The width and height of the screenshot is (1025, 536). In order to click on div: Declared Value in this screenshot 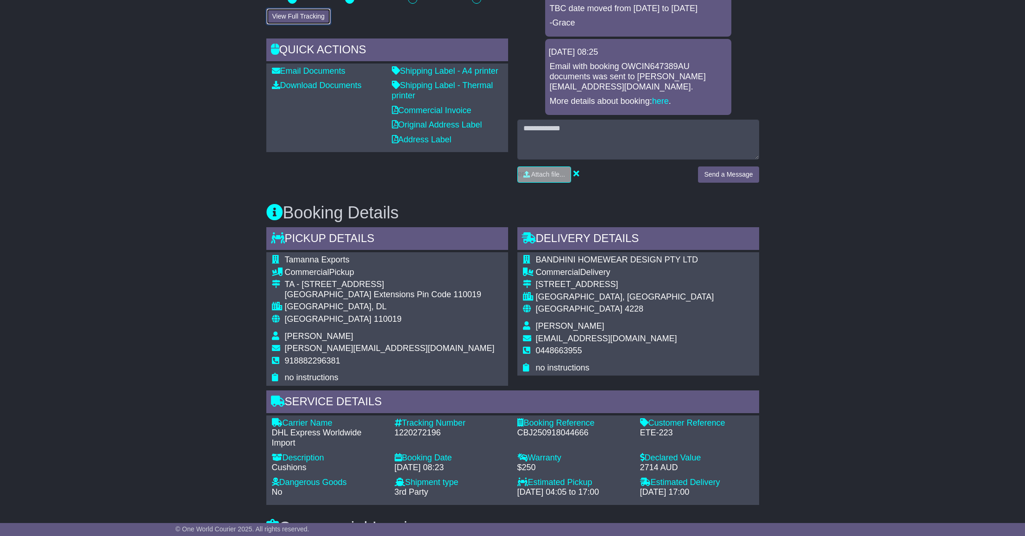, I will do `click(697, 458)`.